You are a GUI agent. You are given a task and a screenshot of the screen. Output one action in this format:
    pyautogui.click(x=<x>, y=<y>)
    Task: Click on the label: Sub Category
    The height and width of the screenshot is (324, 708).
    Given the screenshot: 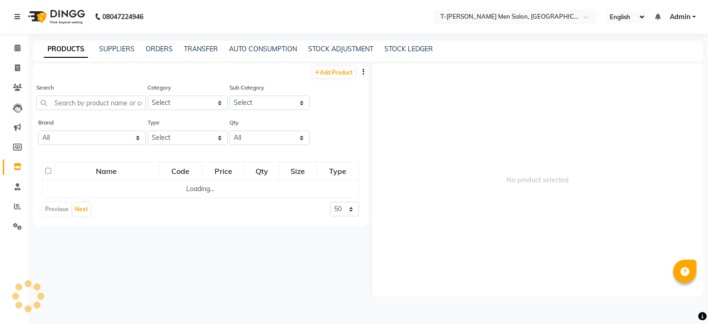 What is the action you would take?
    pyautogui.click(x=247, y=88)
    